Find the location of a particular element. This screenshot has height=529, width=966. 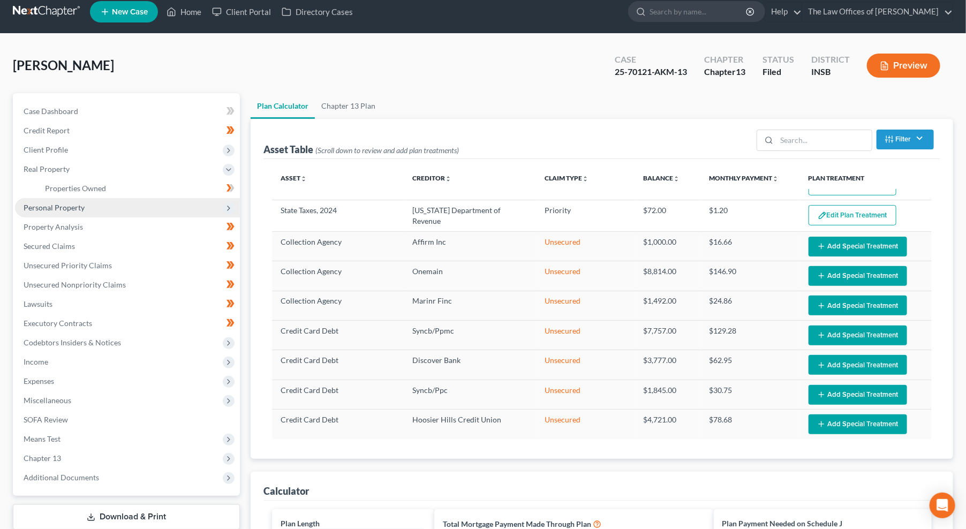

span: Means Test is located at coordinates (42, 438).